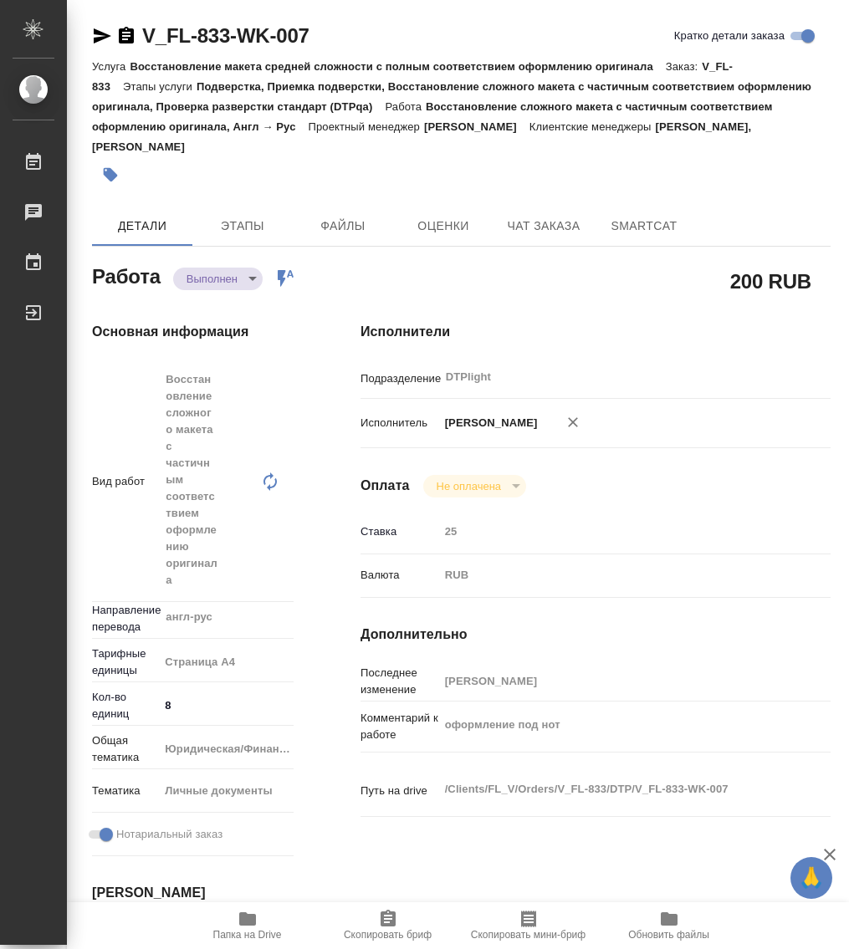 This screenshot has width=849, height=949. What do you see at coordinates (160, 86) in the screenshot?
I see `p: Этапы услуги` at bounding box center [160, 86].